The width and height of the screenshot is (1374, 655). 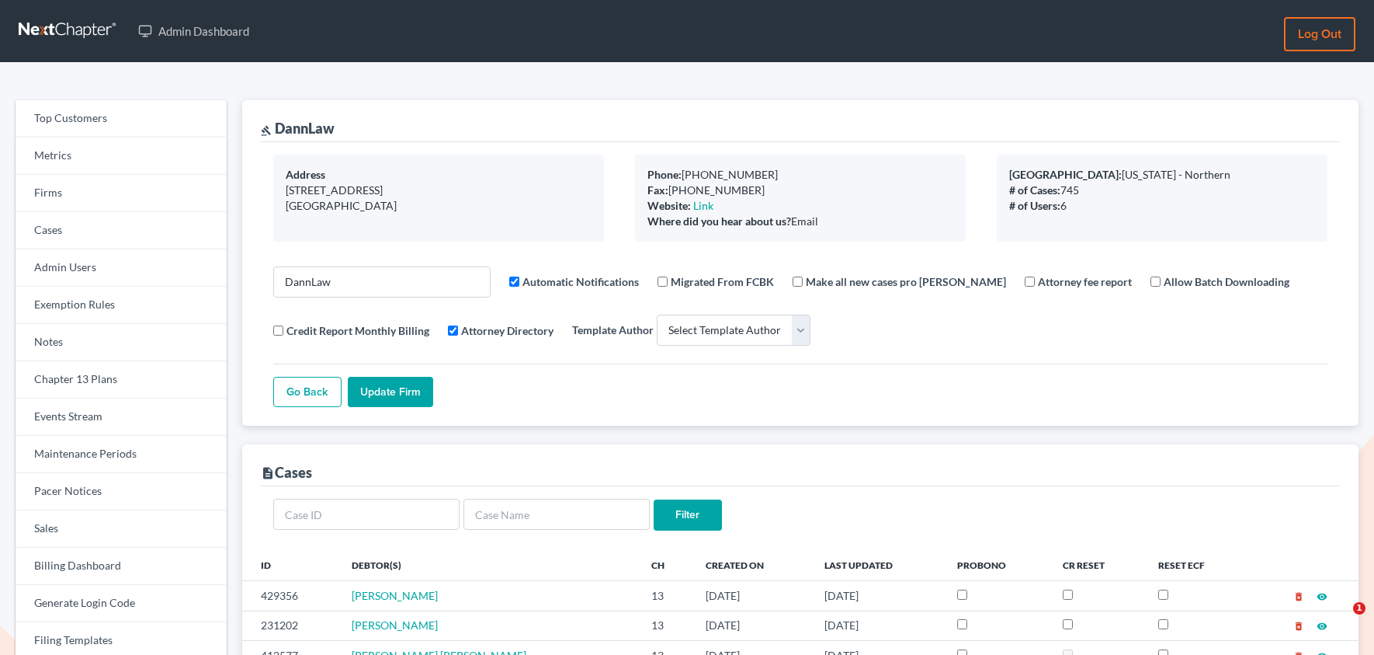 What do you see at coordinates (1035, 189) in the screenshot?
I see `b: # of Cases:` at bounding box center [1035, 189].